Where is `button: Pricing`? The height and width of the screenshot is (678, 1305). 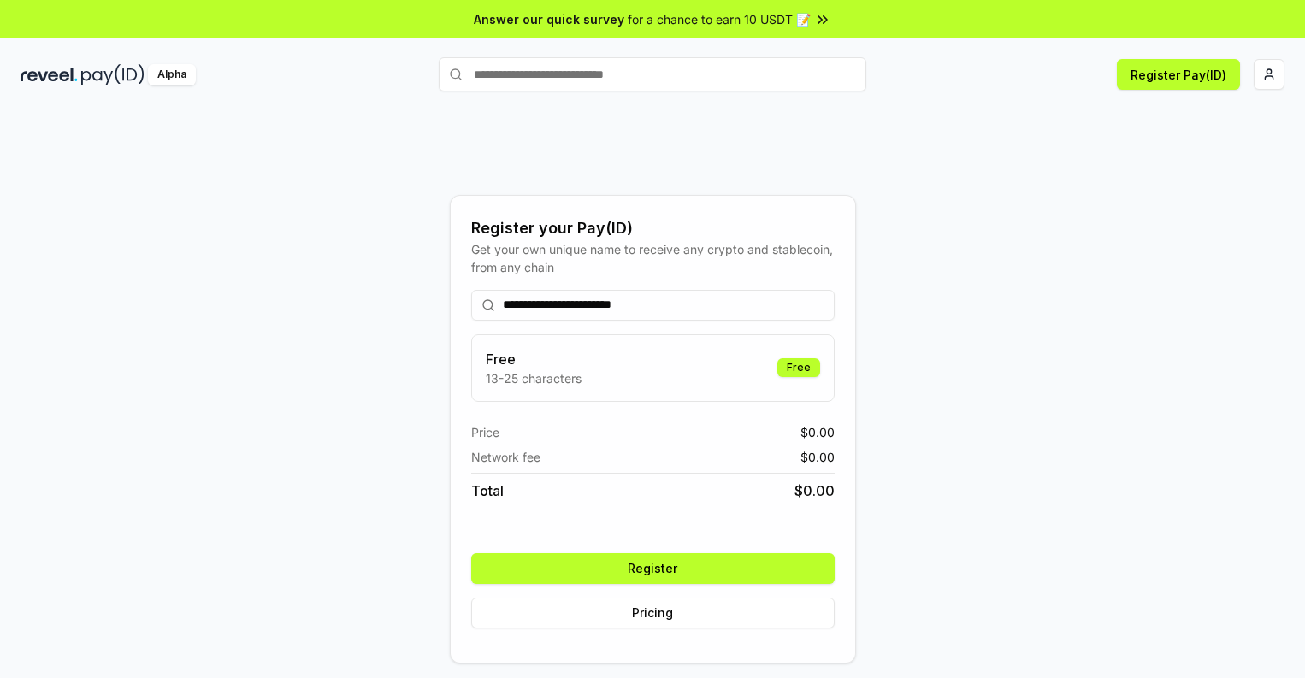
button: Pricing is located at coordinates (653, 613).